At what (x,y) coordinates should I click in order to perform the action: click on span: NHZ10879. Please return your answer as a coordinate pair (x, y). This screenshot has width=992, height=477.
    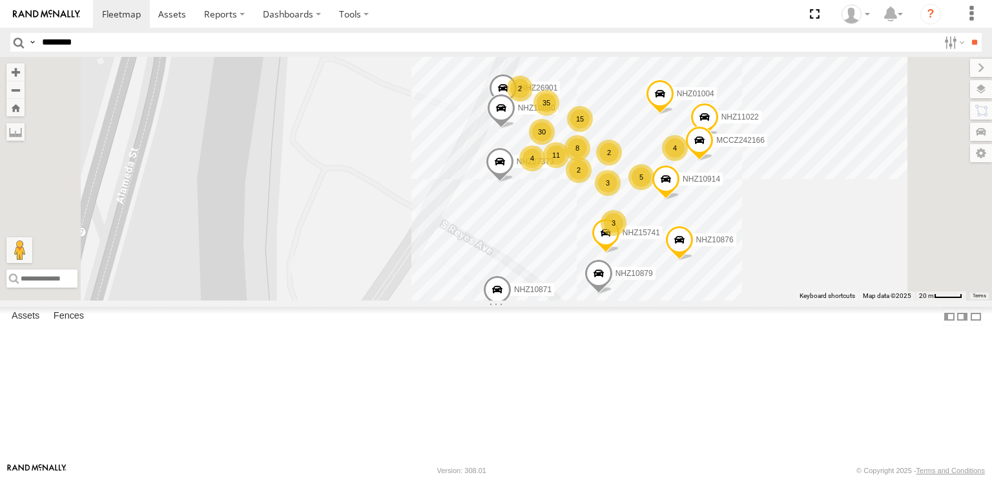
    Looking at the image, I should click on (634, 273).